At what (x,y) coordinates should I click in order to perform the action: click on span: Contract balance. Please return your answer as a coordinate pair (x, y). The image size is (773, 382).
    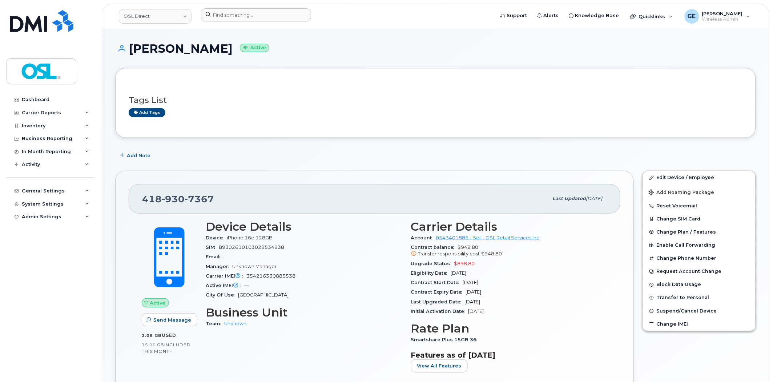
    Looking at the image, I should click on (434, 247).